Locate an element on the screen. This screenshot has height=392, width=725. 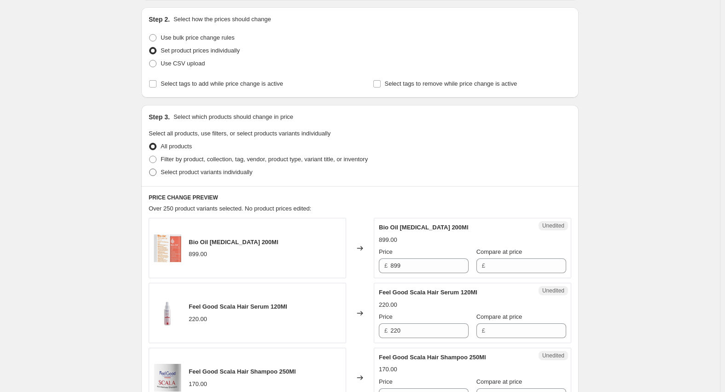
span: Use bulk price change rules is located at coordinates (198, 37).